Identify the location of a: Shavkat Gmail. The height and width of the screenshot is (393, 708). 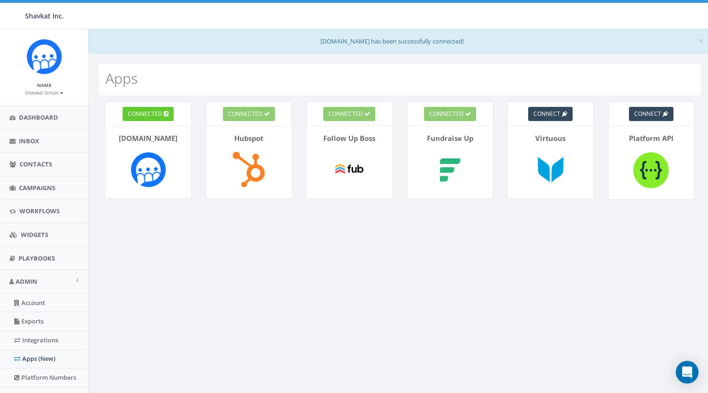
(44, 92).